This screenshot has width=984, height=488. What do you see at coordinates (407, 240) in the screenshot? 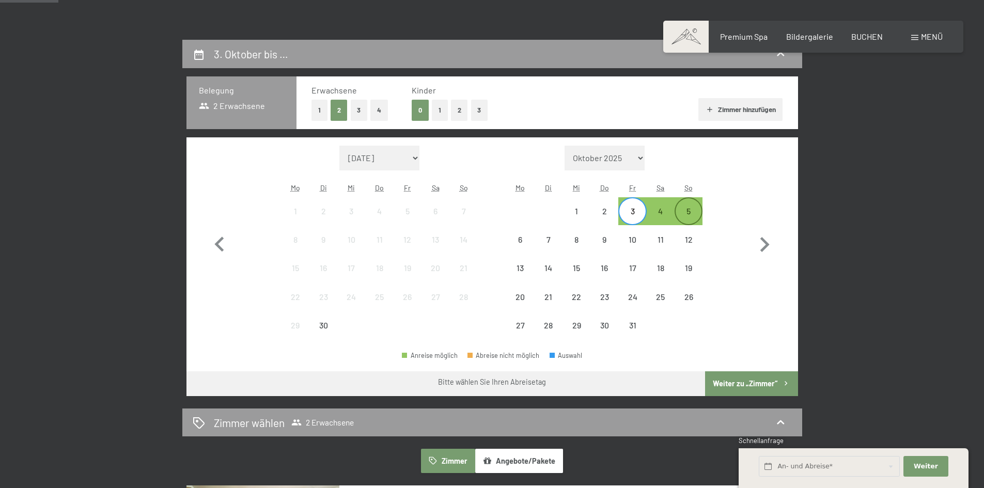
I see `div: Fri Sep 12 2025` at bounding box center [407, 240].